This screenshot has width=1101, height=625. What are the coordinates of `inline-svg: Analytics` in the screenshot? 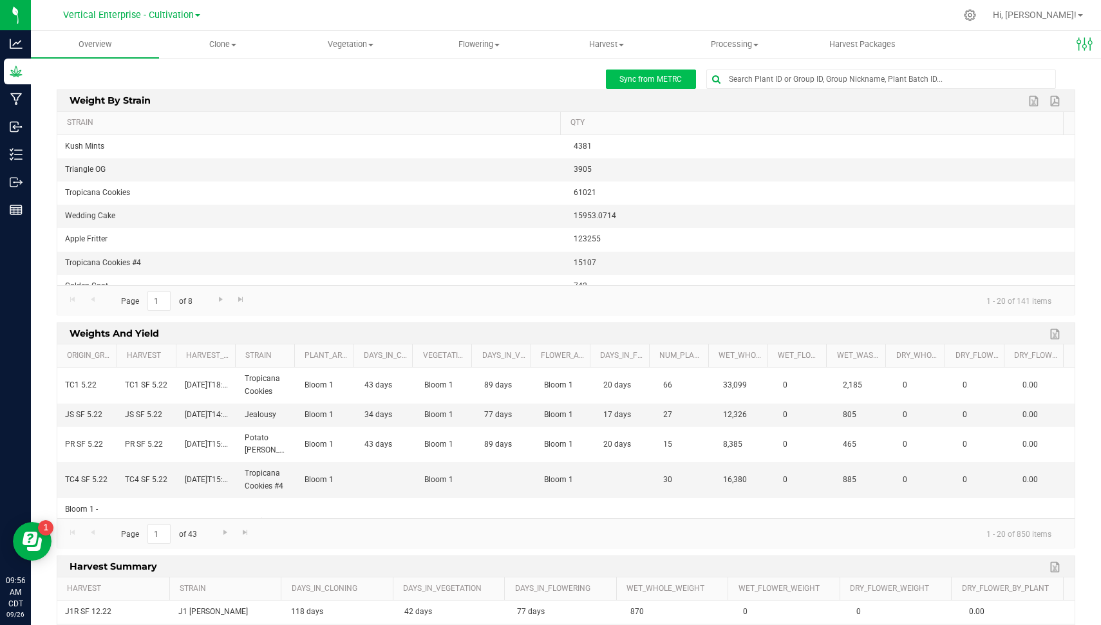 It's located at (16, 44).